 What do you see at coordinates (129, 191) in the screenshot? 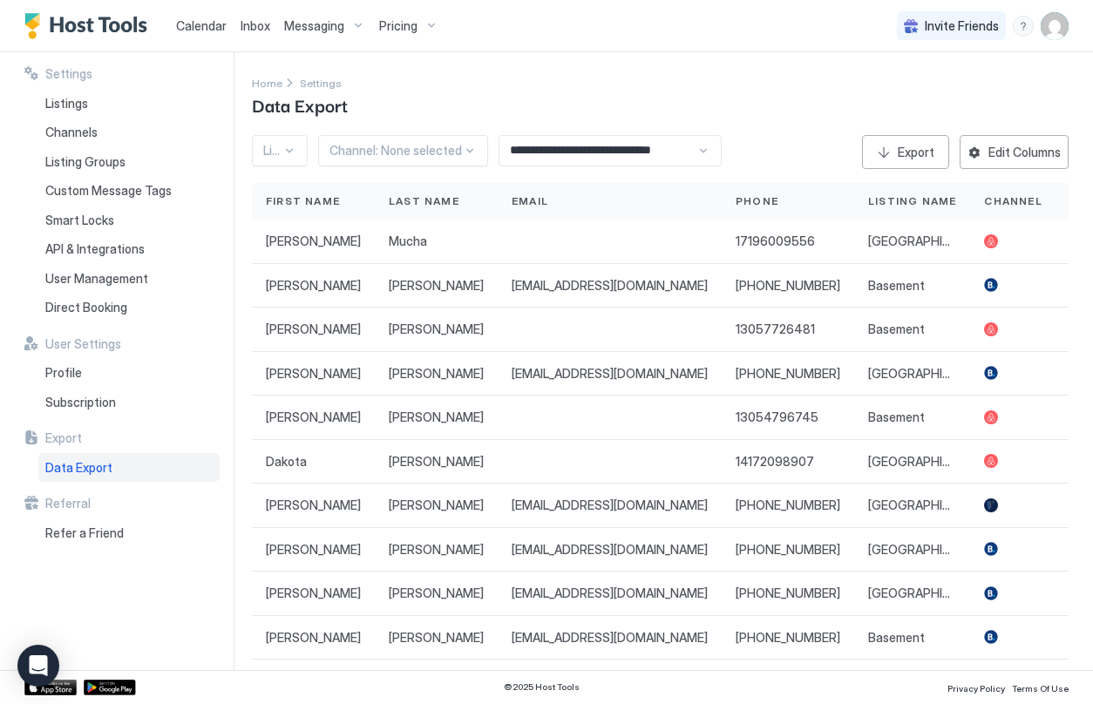
I see `a: Custom Message Tags` at bounding box center [129, 191].